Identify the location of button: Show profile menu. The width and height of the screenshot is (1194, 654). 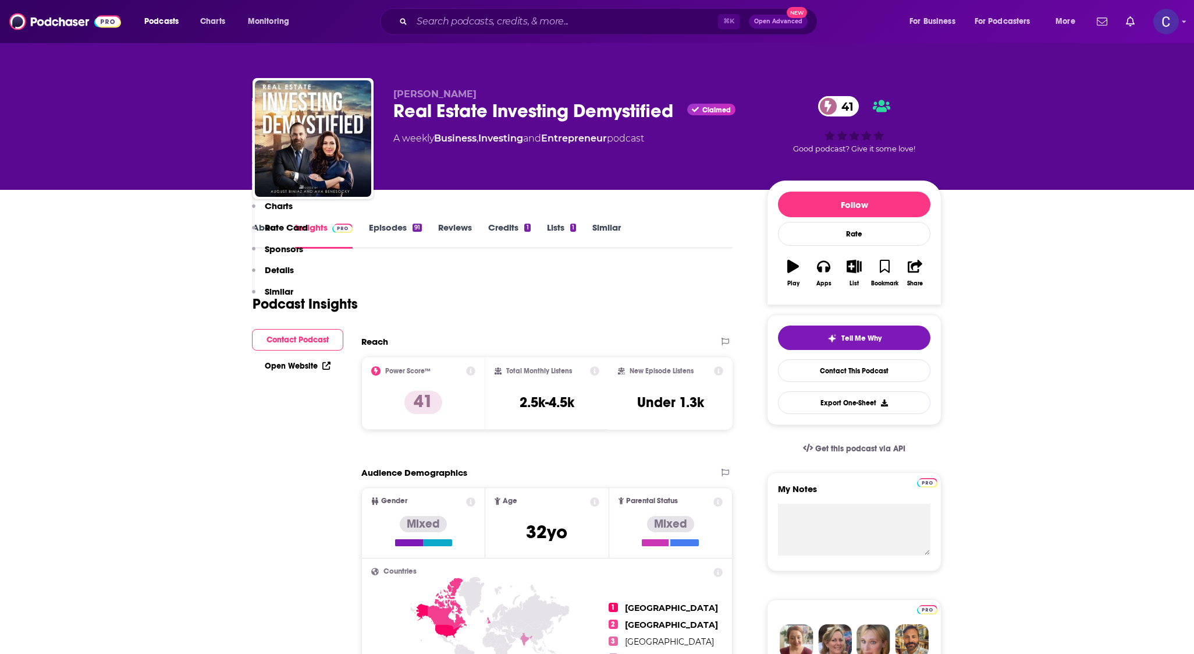
(1166, 22).